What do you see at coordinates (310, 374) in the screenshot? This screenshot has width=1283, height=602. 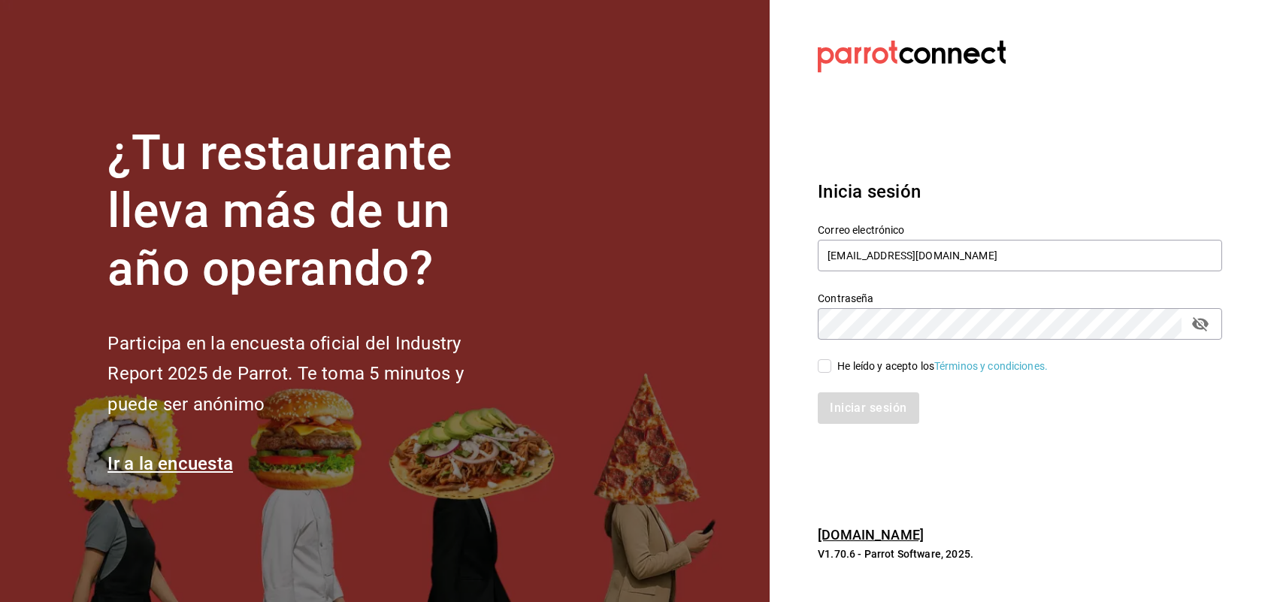 I see `h2: Participa en la encuesta oficial del Industry Report 2025 de Parrot. Te toma 5 minutos y puede se...` at bounding box center [310, 374].